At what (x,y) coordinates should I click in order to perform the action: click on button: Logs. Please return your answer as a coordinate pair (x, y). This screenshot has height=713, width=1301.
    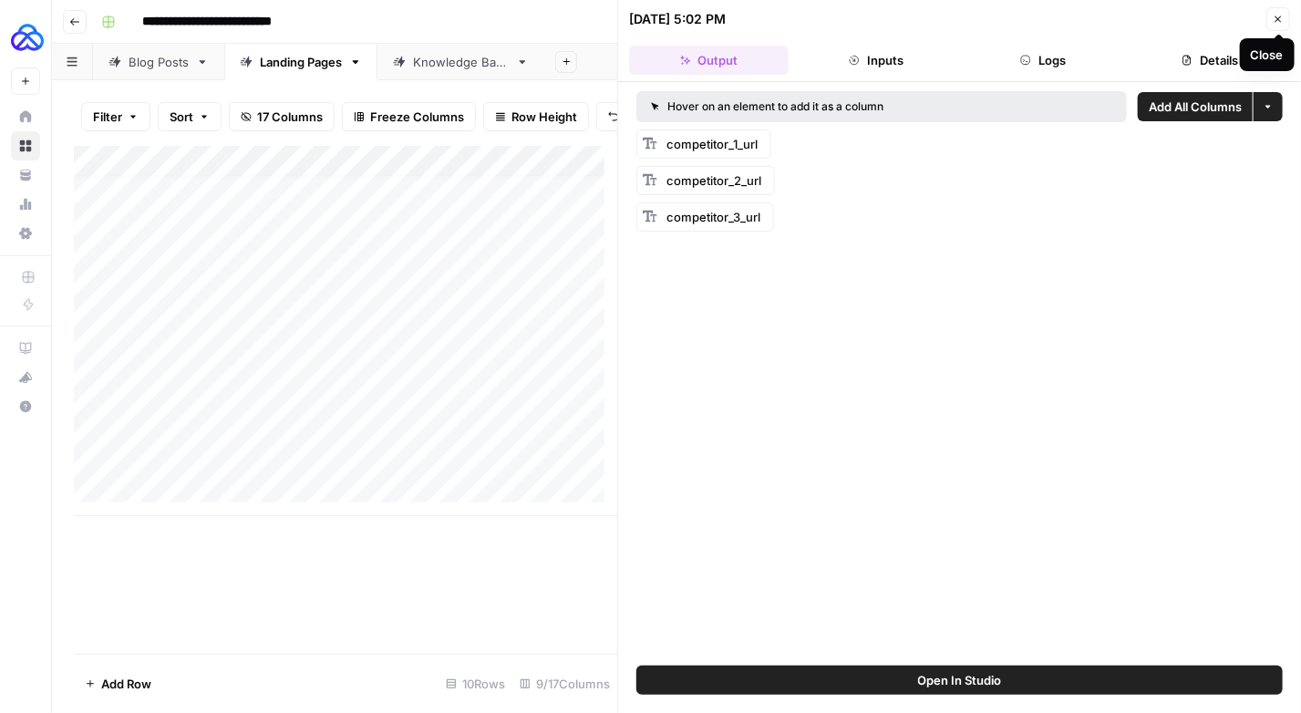
    Looking at the image, I should click on (1043, 60).